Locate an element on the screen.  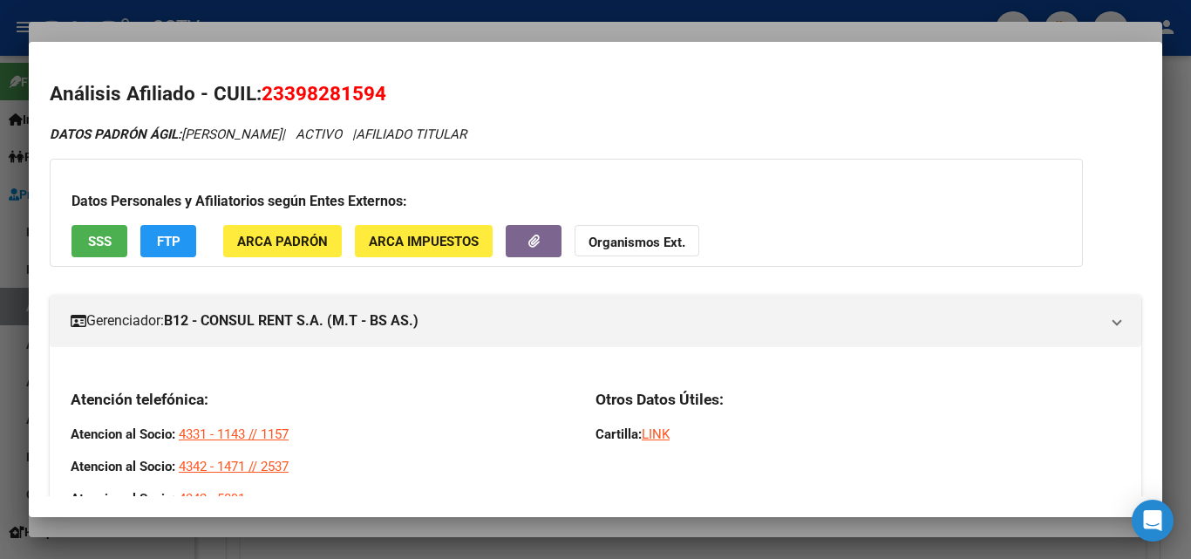
h3: Datos Personales y Afiliatorios según Entes Externos: is located at coordinates (566, 201).